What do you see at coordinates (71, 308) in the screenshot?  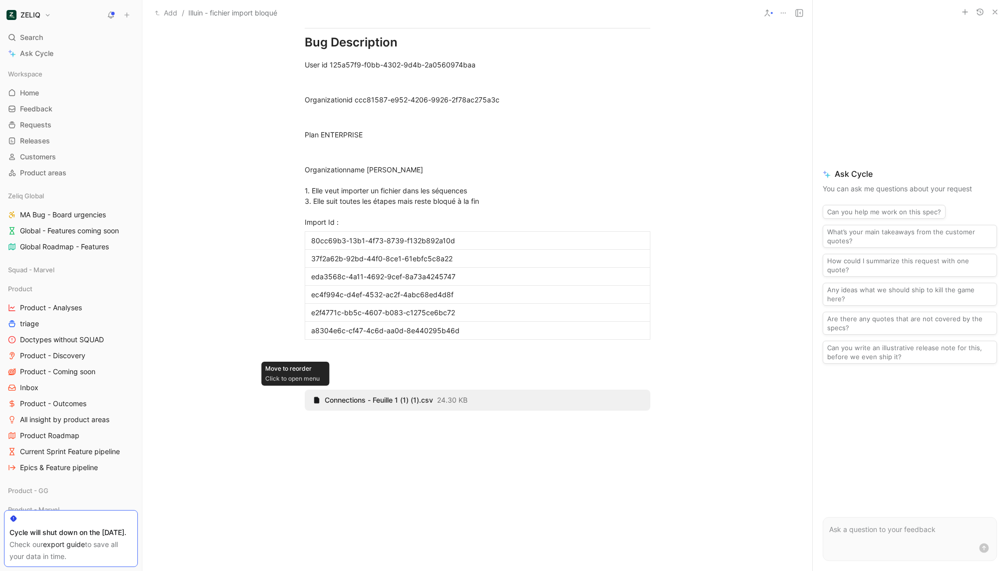 I see `a: Product - Analyses` at bounding box center [71, 308].